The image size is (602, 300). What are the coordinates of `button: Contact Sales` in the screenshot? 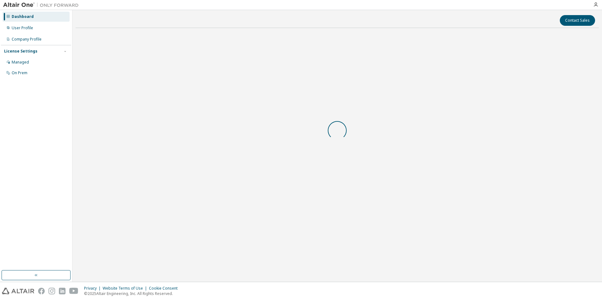 It's located at (577, 20).